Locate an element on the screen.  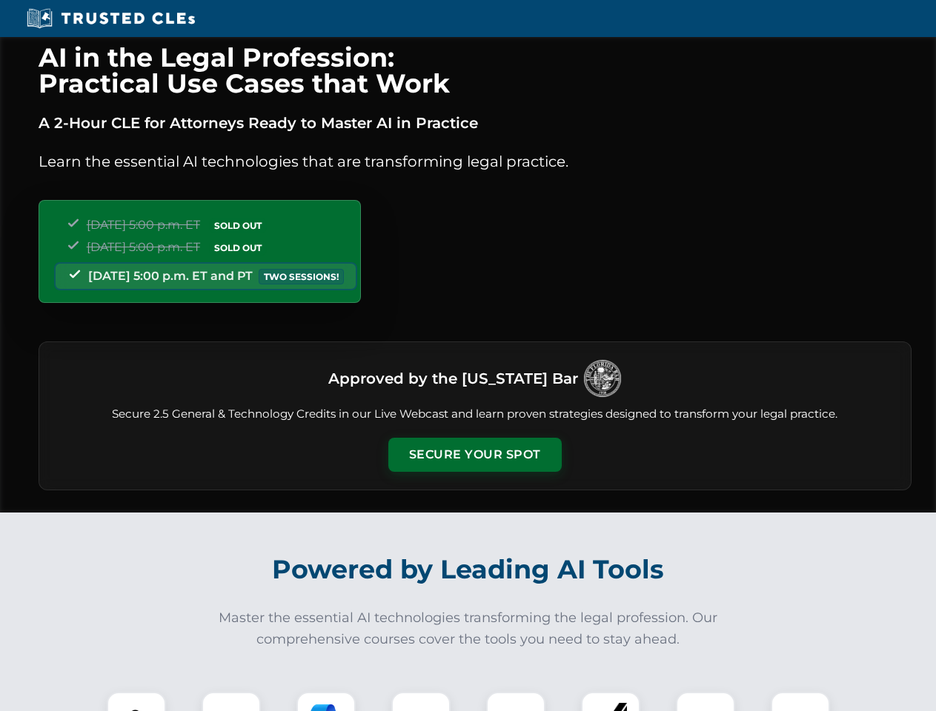
p: A 2-Hour CLE for Attorneys Ready to Master AI in Practice is located at coordinates (475, 123).